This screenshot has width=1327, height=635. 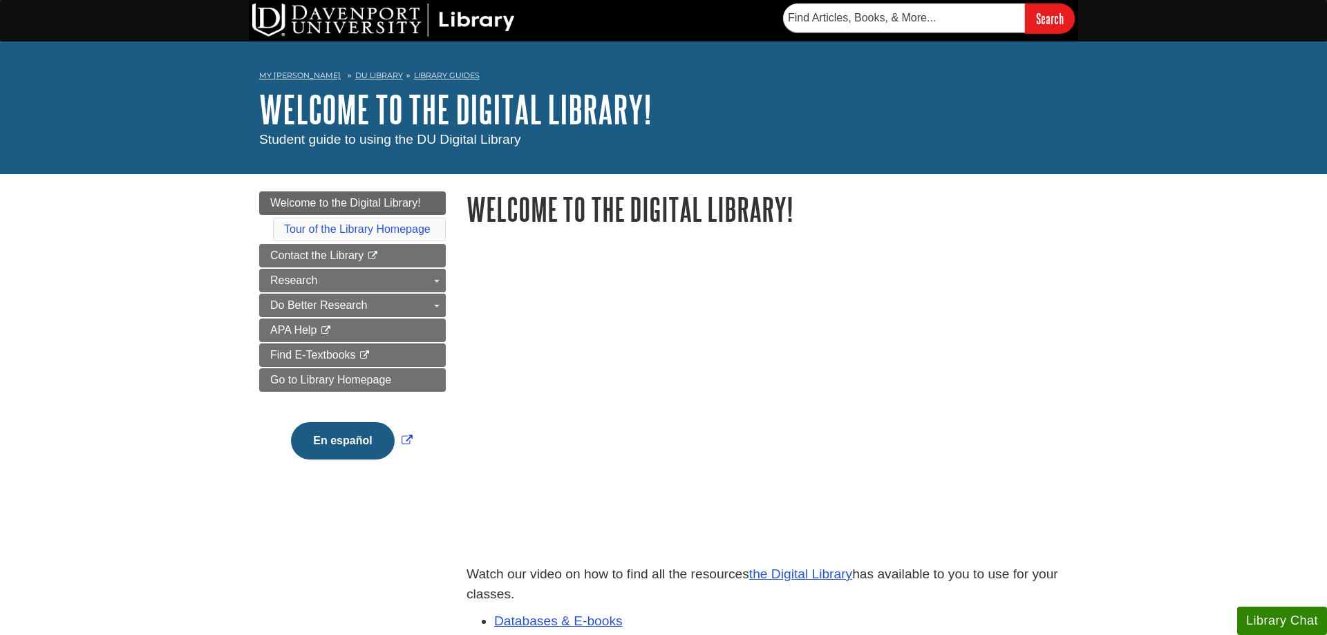 I want to click on h1: Welcome to the Digital Library!, so click(x=767, y=209).